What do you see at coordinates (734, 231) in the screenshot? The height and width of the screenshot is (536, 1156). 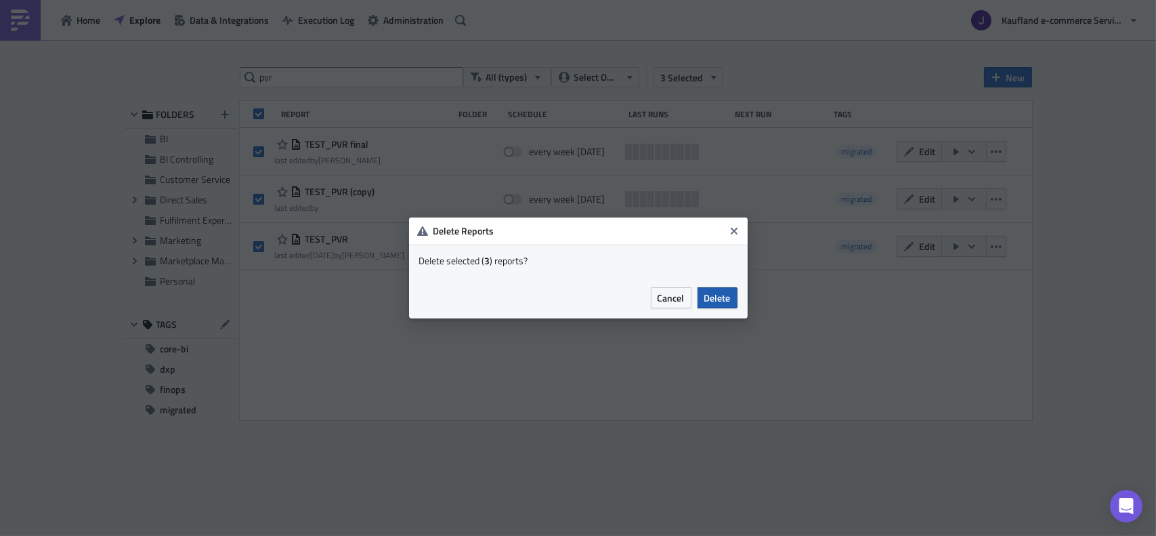 I see `button: Close` at bounding box center [734, 231].